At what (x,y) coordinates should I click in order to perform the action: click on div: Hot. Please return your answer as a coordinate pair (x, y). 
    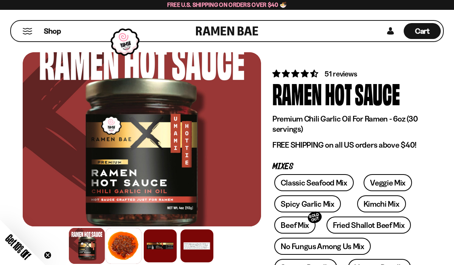
    Looking at the image, I should click on (338, 93).